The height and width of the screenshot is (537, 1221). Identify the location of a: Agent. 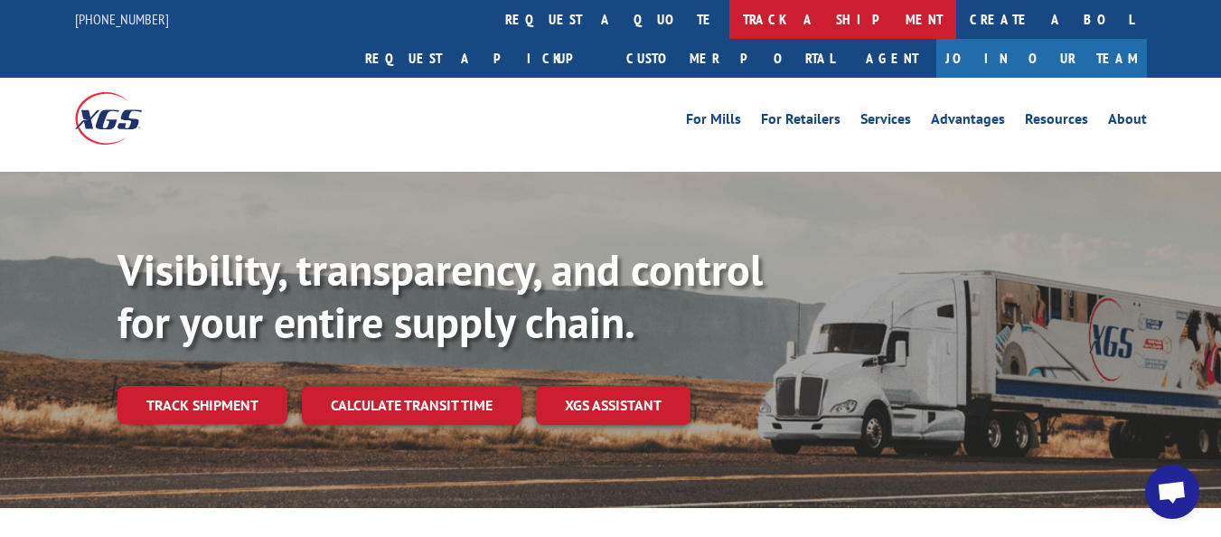
(892, 58).